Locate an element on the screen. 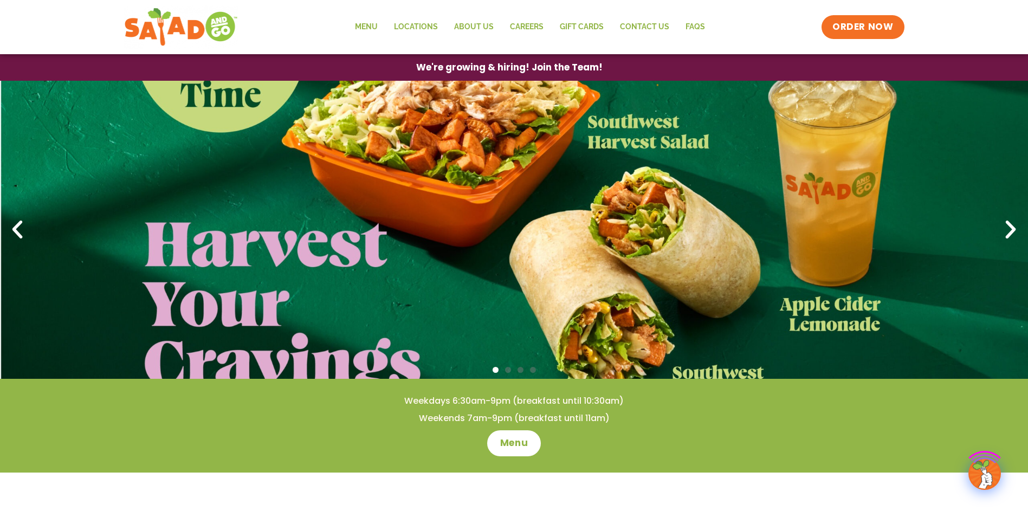  a: GIFT CARDS is located at coordinates (582, 27).